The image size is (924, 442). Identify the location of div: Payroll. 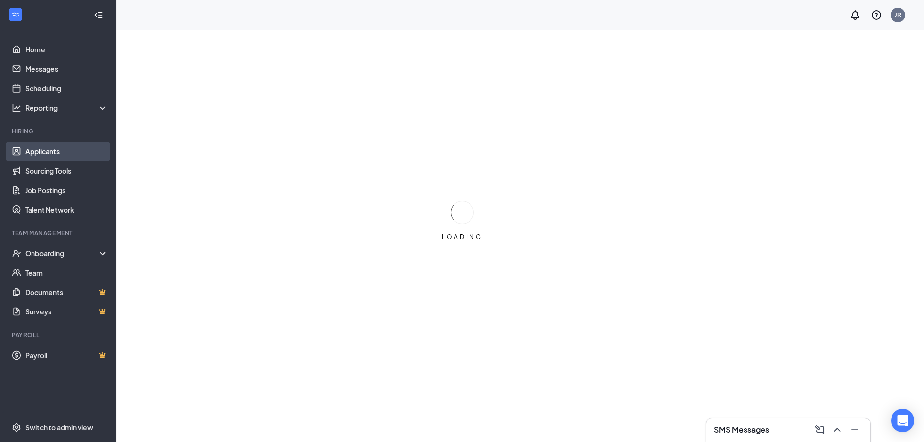
(59, 335).